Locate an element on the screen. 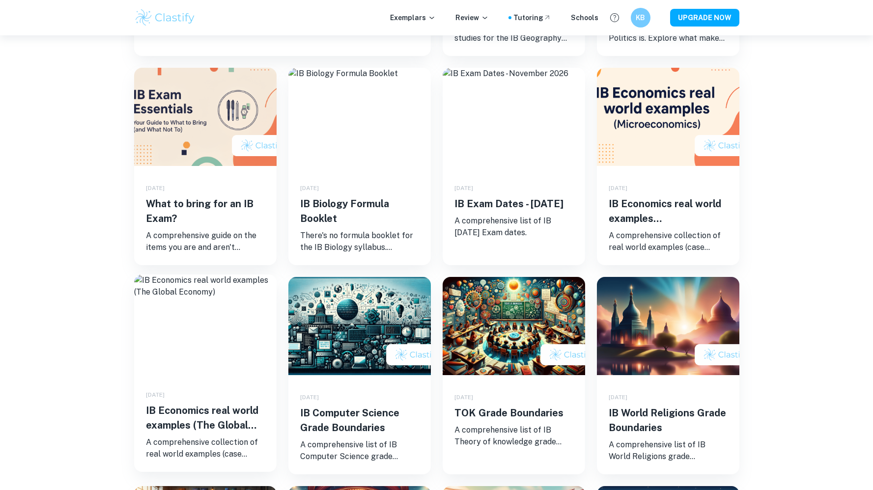 The height and width of the screenshot is (490, 873). p: There's no formula booklet for the IB Biology syllabus. Nevertheless, in this blog we'll provide ... is located at coordinates (360, 242).